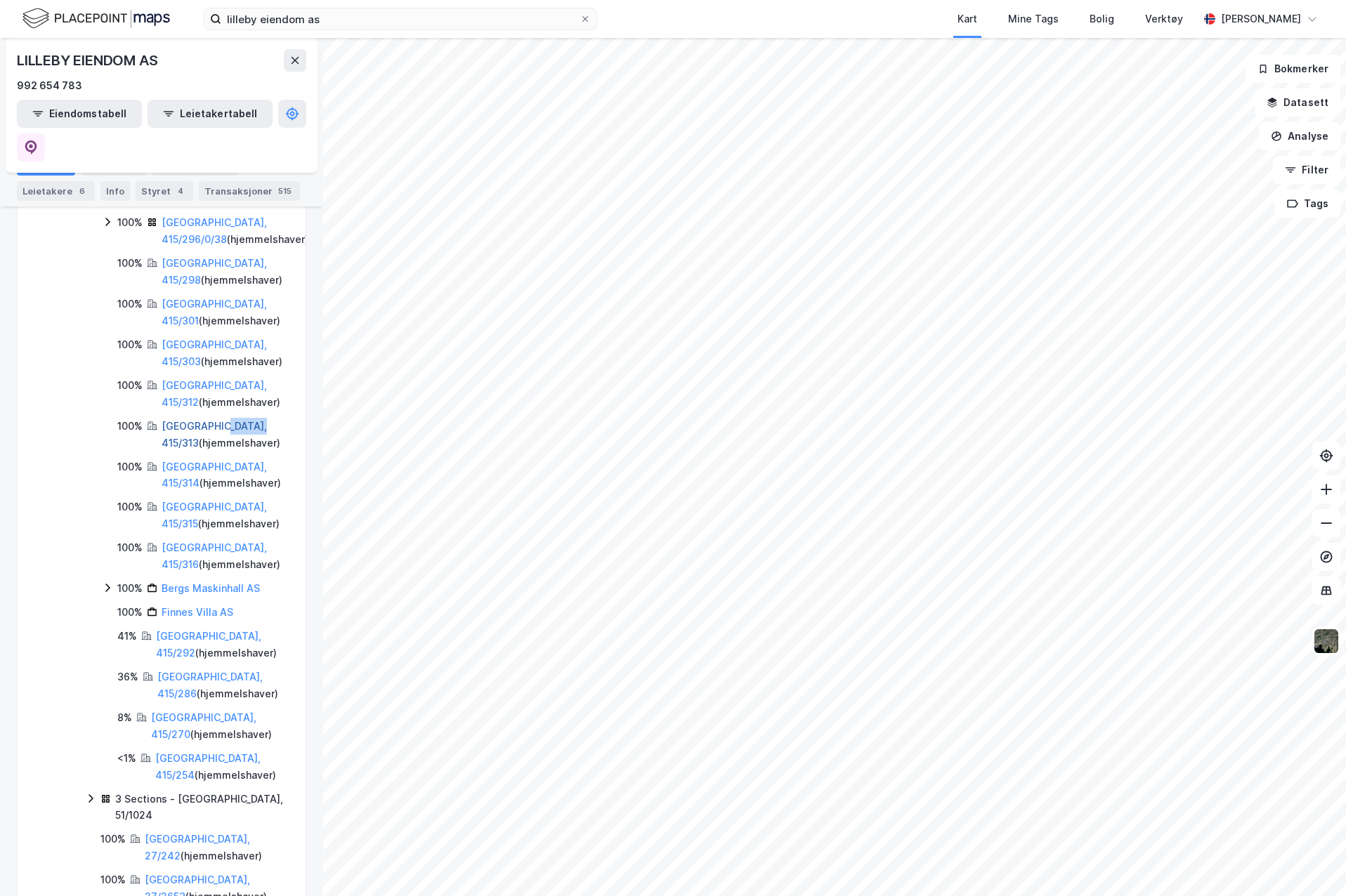 The image size is (1346, 896). What do you see at coordinates (285, 191) in the screenshot?
I see `div: 515` at bounding box center [285, 191].